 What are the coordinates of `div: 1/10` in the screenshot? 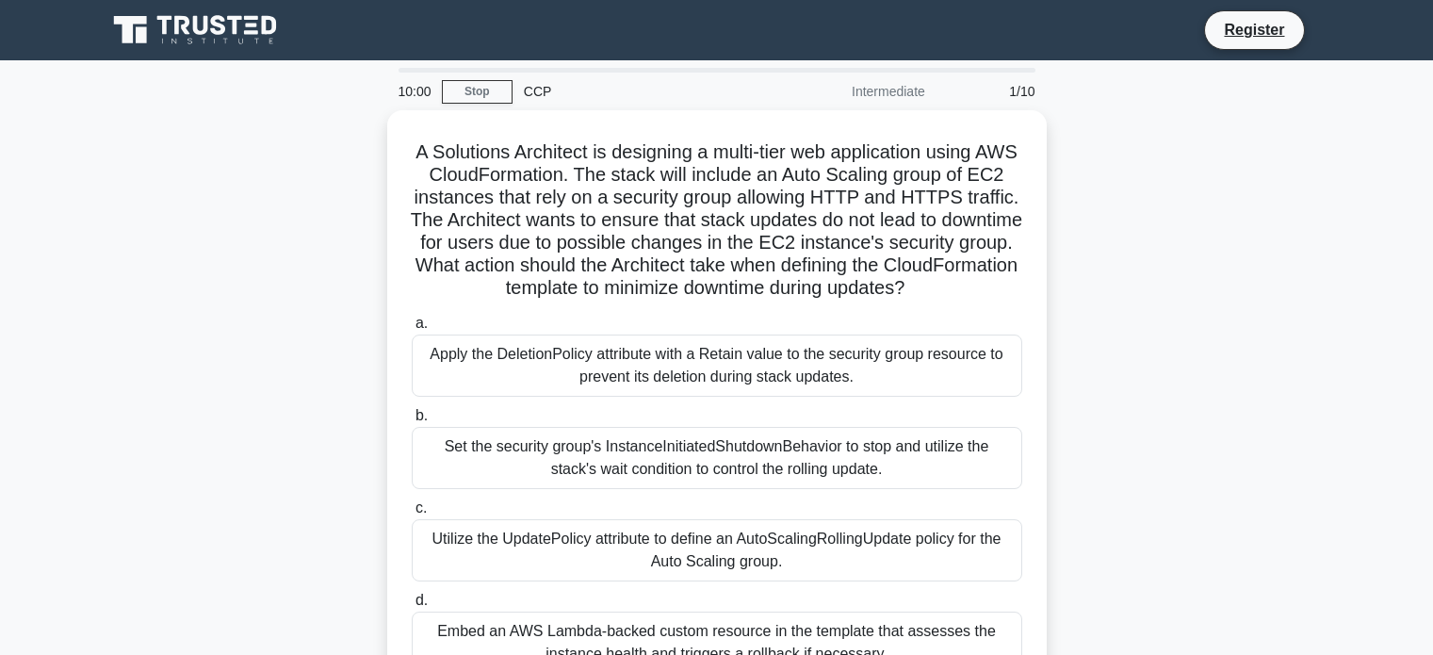 It's located at (991, 91).